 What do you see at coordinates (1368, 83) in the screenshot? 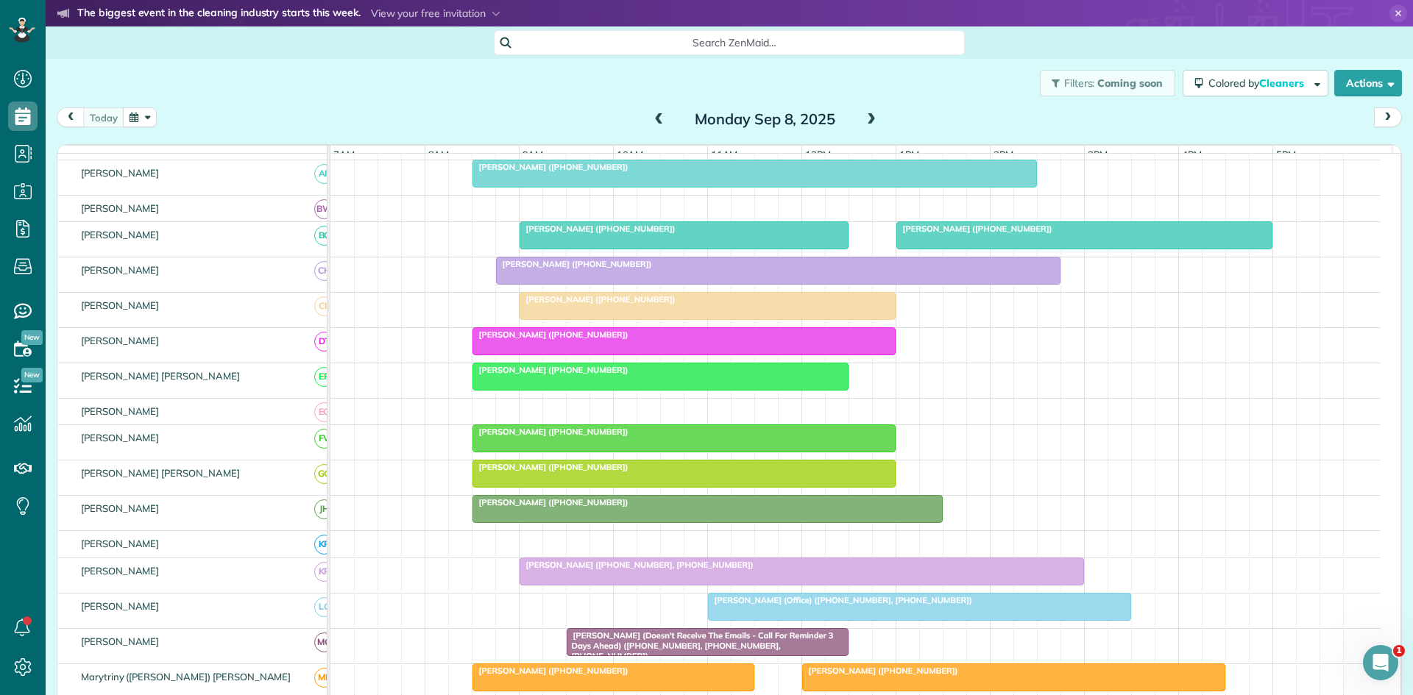
I see `button: Actions` at bounding box center [1368, 83].